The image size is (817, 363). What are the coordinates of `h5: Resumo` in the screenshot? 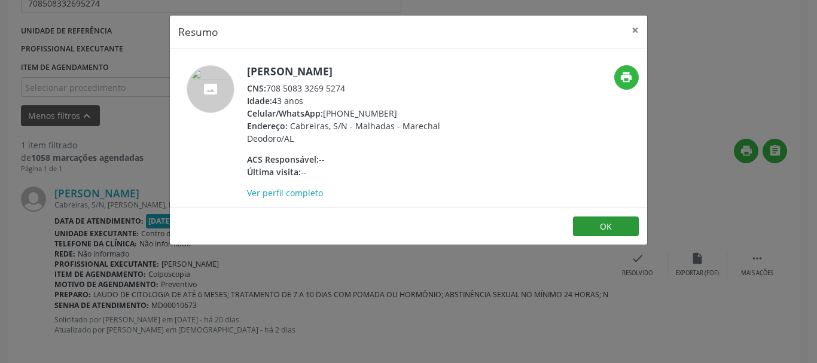 It's located at (198, 32).